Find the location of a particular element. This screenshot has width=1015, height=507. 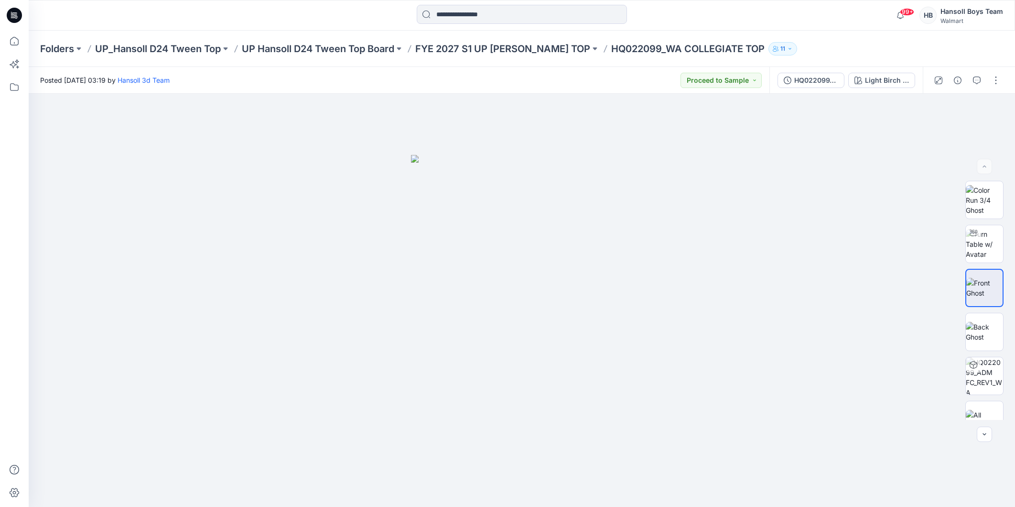

img: HQ022099_ADM FC_REV1_WA COLLEGIATE TOP Light Birch / Lagoon Blue is located at coordinates (984, 376).